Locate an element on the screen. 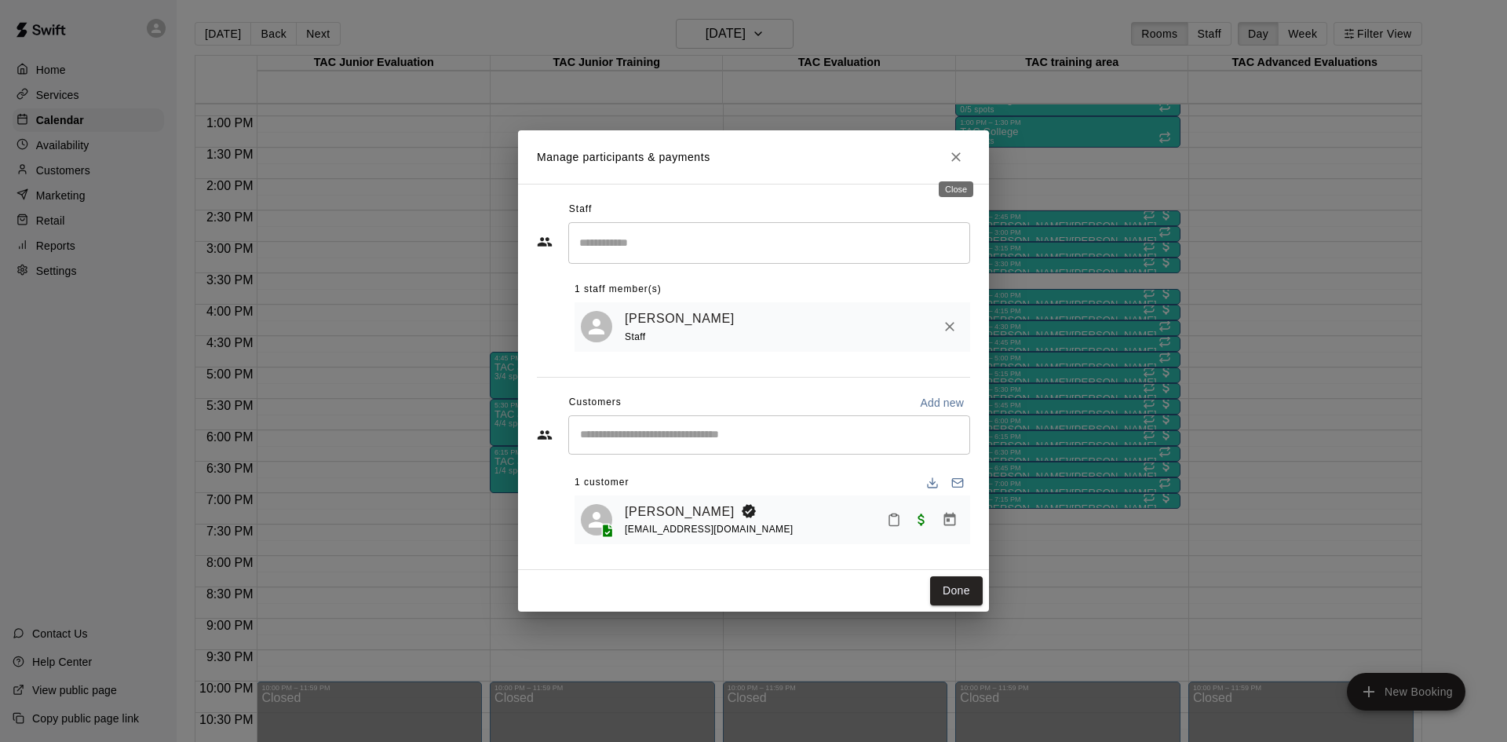  p: Manage participants & payments is located at coordinates (623, 157).